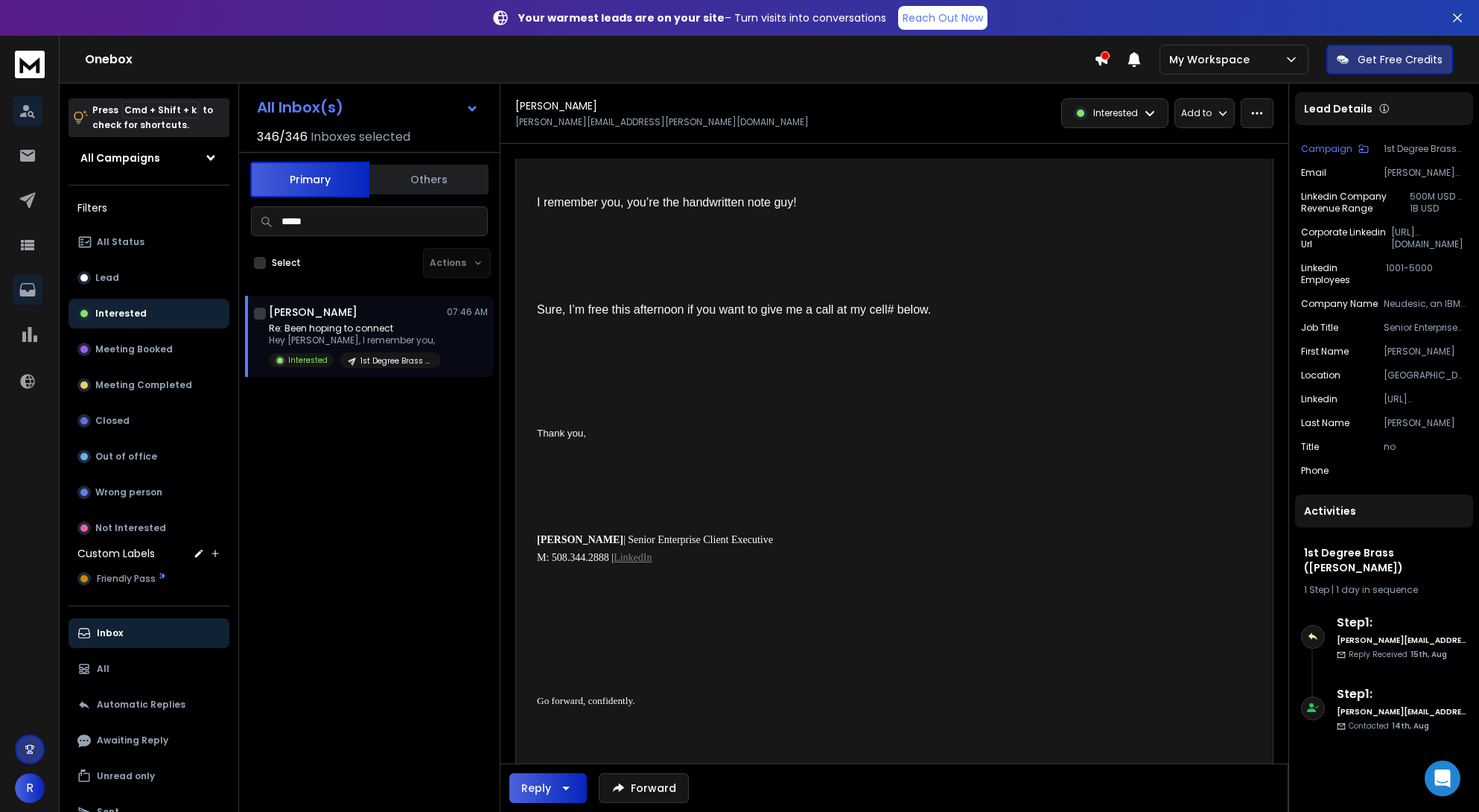 This screenshot has width=1479, height=812. Describe the element at coordinates (1319, 328) in the screenshot. I see `p: job title` at that location.